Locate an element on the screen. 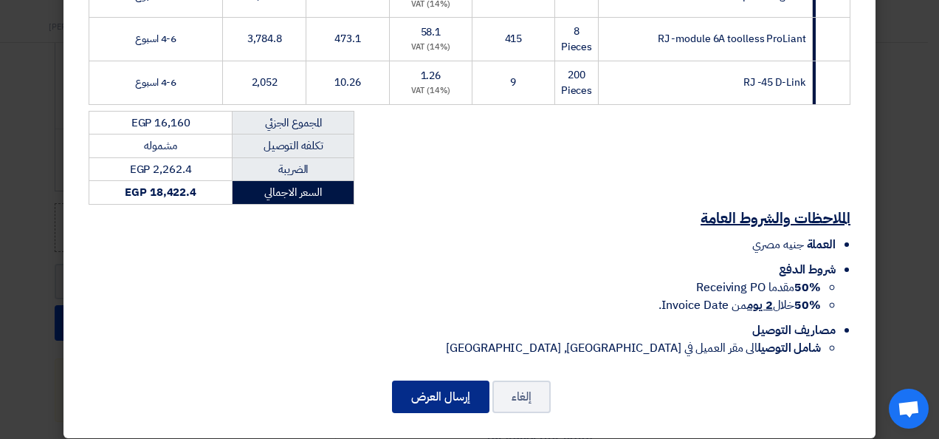 Image resolution: width=939 pixels, height=439 pixels. u: الملاحظات والشروط العامة is located at coordinates (775, 218).